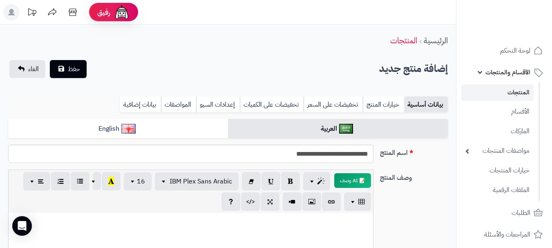 Image resolution: width=552 pixels, height=248 pixels. Describe the element at coordinates (178, 105) in the screenshot. I see `a: المواصفات` at that location.